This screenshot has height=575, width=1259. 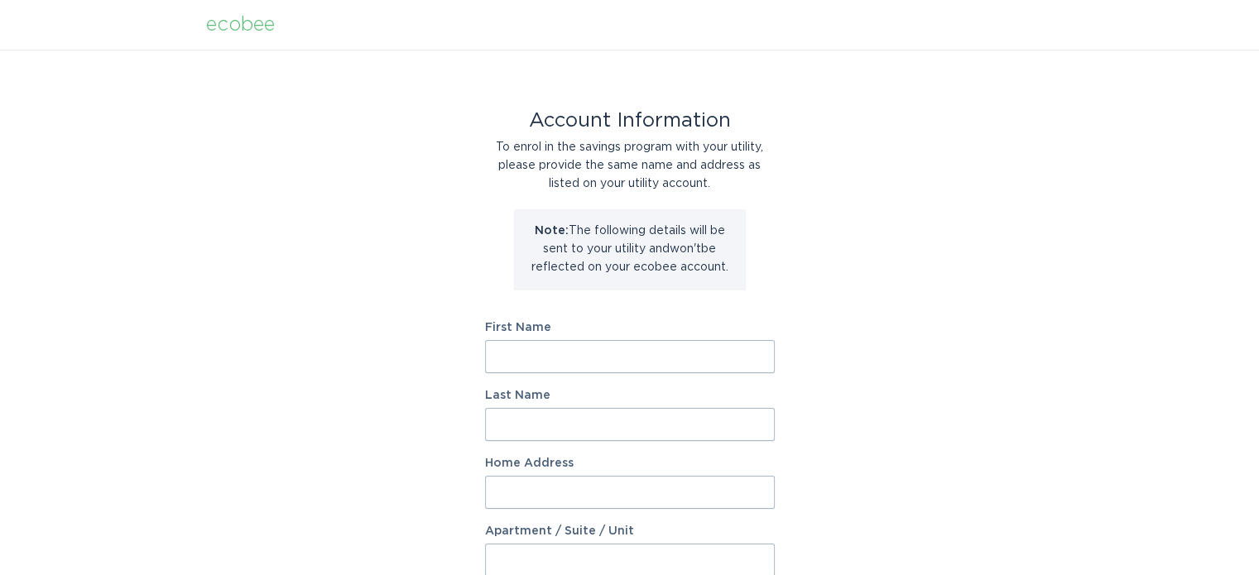 What do you see at coordinates (630, 531) in the screenshot?
I see `label: Apartment / Suite / Unit` at bounding box center [630, 531].